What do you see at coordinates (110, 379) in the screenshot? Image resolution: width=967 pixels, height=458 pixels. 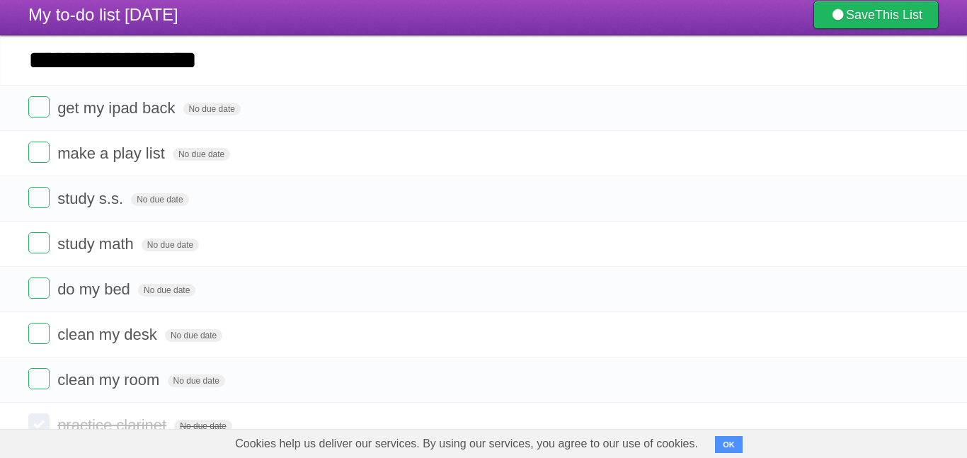 I see `span: clean my room` at bounding box center [110, 379].